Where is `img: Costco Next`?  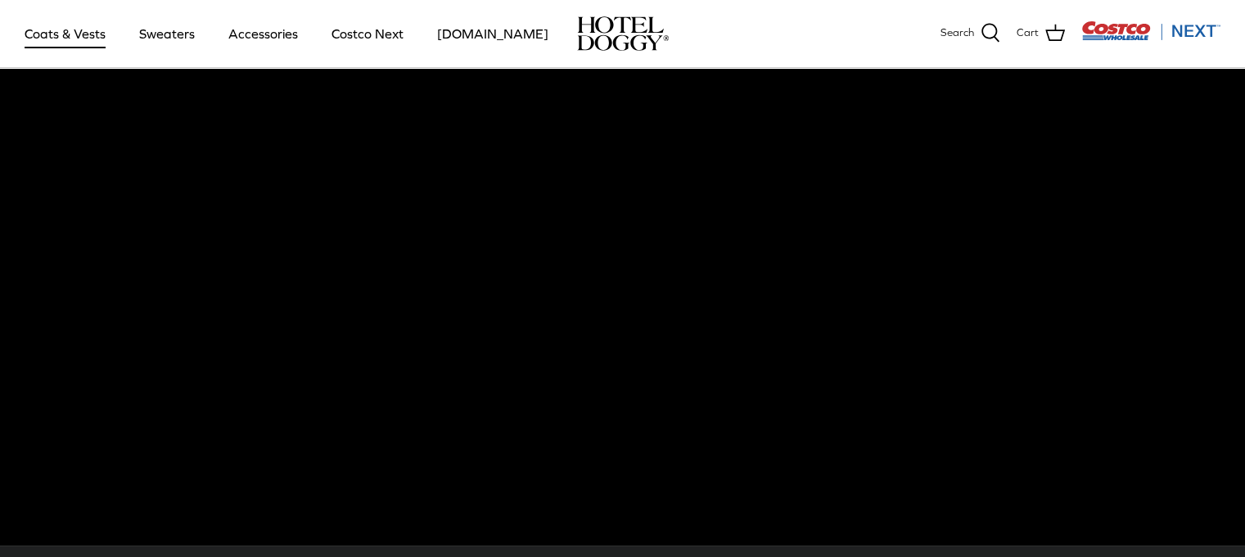
img: Costco Next is located at coordinates (1151, 30).